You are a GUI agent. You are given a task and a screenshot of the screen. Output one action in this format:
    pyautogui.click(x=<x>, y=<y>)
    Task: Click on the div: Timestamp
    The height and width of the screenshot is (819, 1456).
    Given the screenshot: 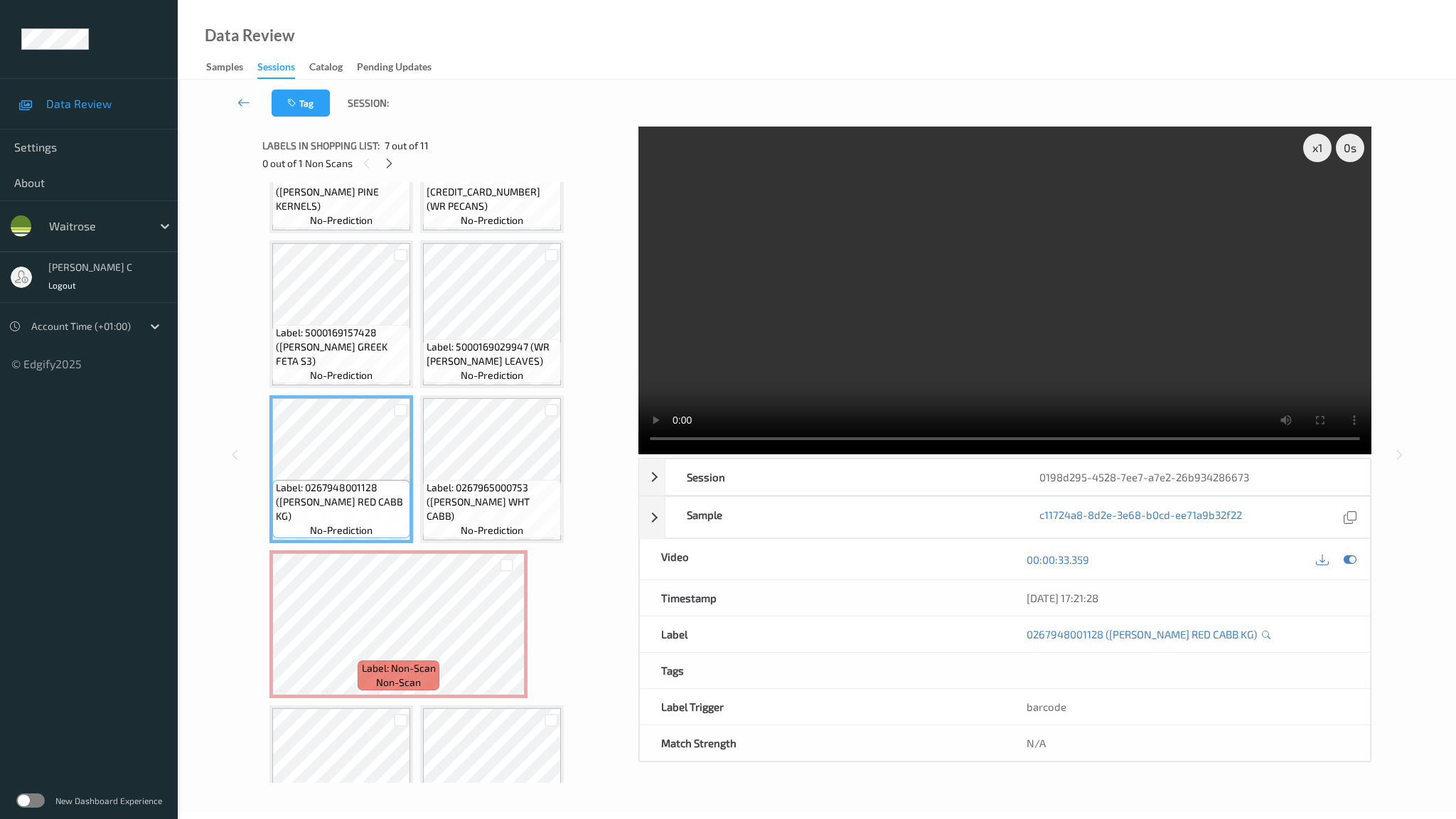 What is the action you would take?
    pyautogui.click(x=822, y=598)
    